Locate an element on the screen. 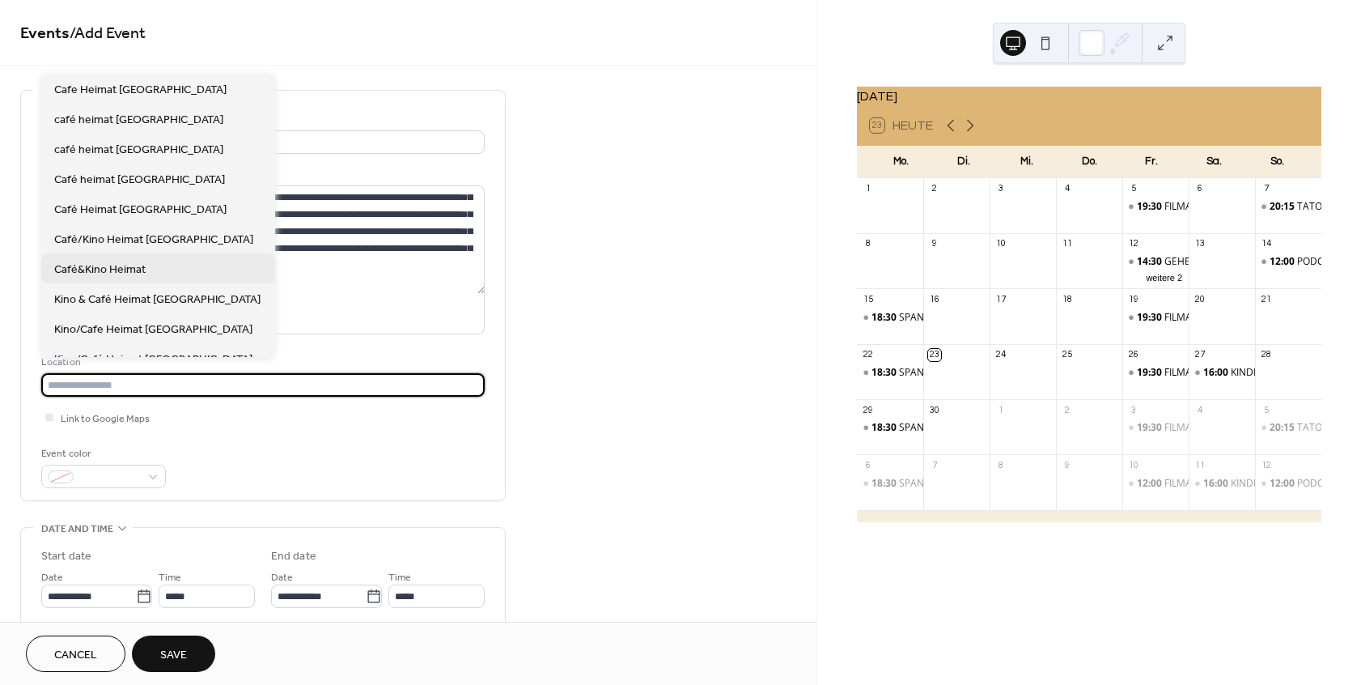 The width and height of the screenshot is (1361, 685). div: 9 is located at coordinates (1067, 464).